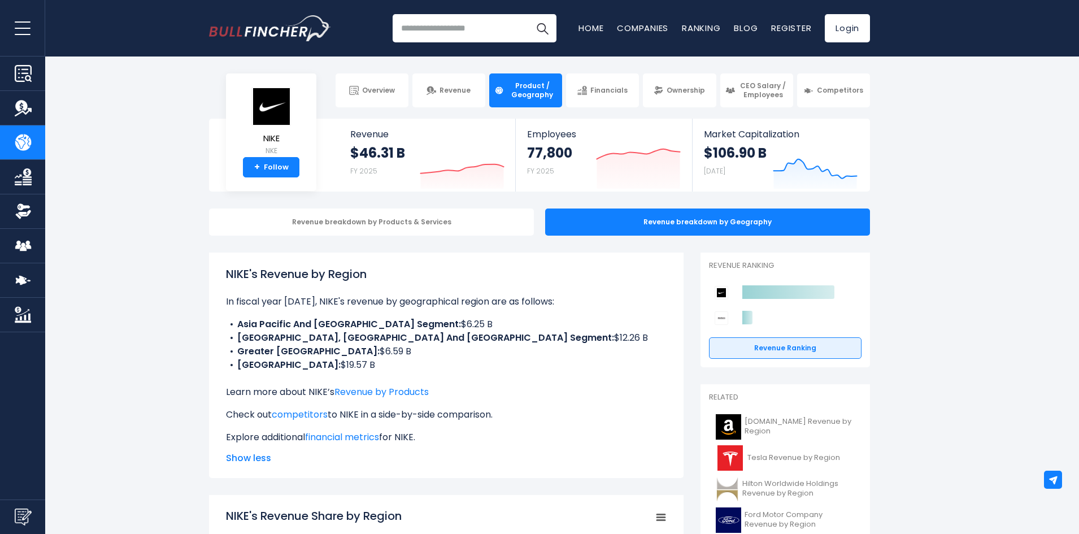 The image size is (1079, 534). I want to click on img: F logo, so click(728, 520).